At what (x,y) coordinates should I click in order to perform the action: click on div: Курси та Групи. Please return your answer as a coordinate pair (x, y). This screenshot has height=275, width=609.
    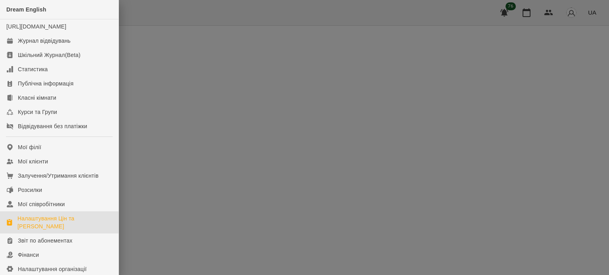
    Looking at the image, I should click on (37, 112).